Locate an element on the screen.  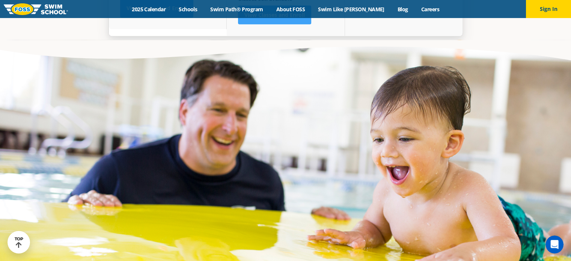
a: Schools is located at coordinates (188, 9).